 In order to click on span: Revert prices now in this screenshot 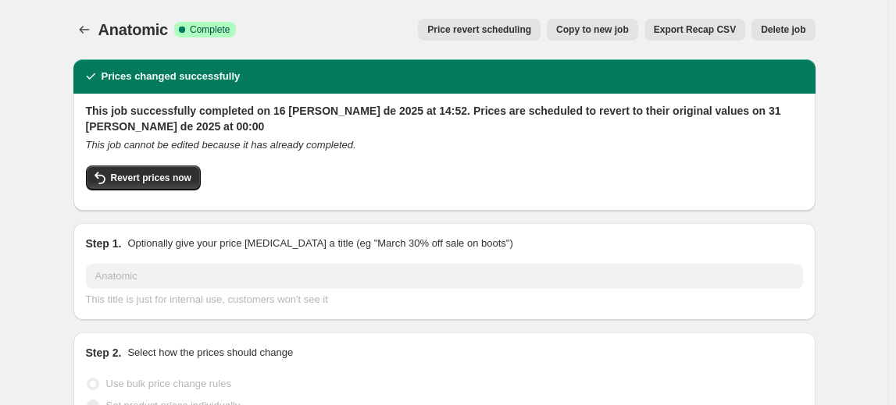, I will do `click(151, 178)`.